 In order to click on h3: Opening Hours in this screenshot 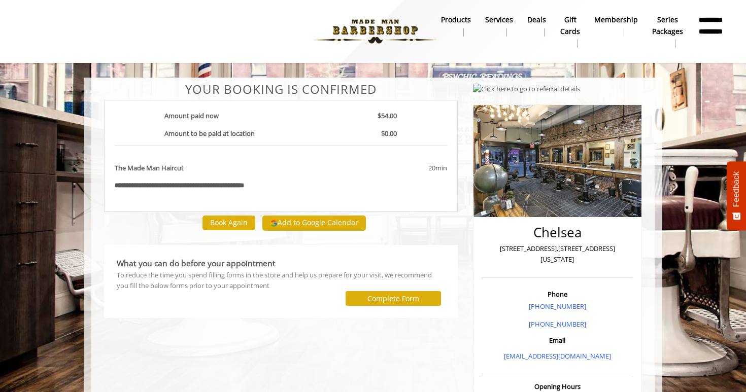, I will do `click(557, 387)`.